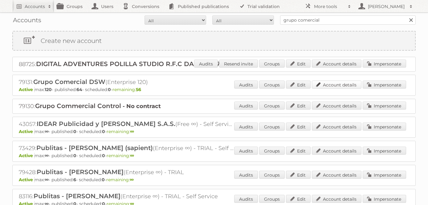  Describe the element at coordinates (75, 179) in the screenshot. I see `strong: 6` at that location.